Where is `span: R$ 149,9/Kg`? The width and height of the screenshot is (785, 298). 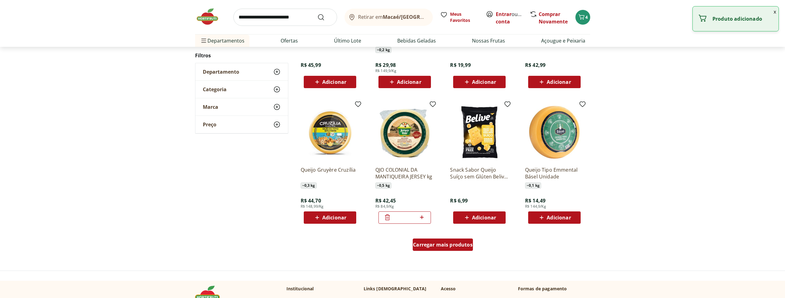
span: R$ 149,9/Kg is located at coordinates (386, 71).